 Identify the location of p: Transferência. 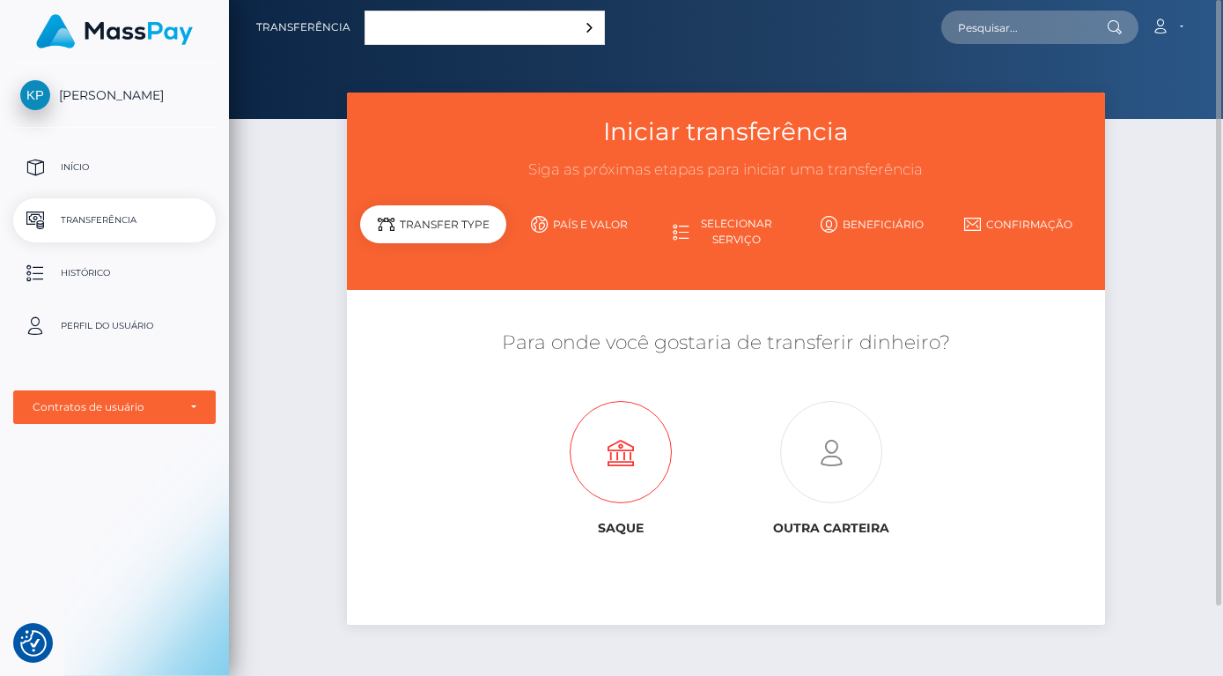
(115, 220).